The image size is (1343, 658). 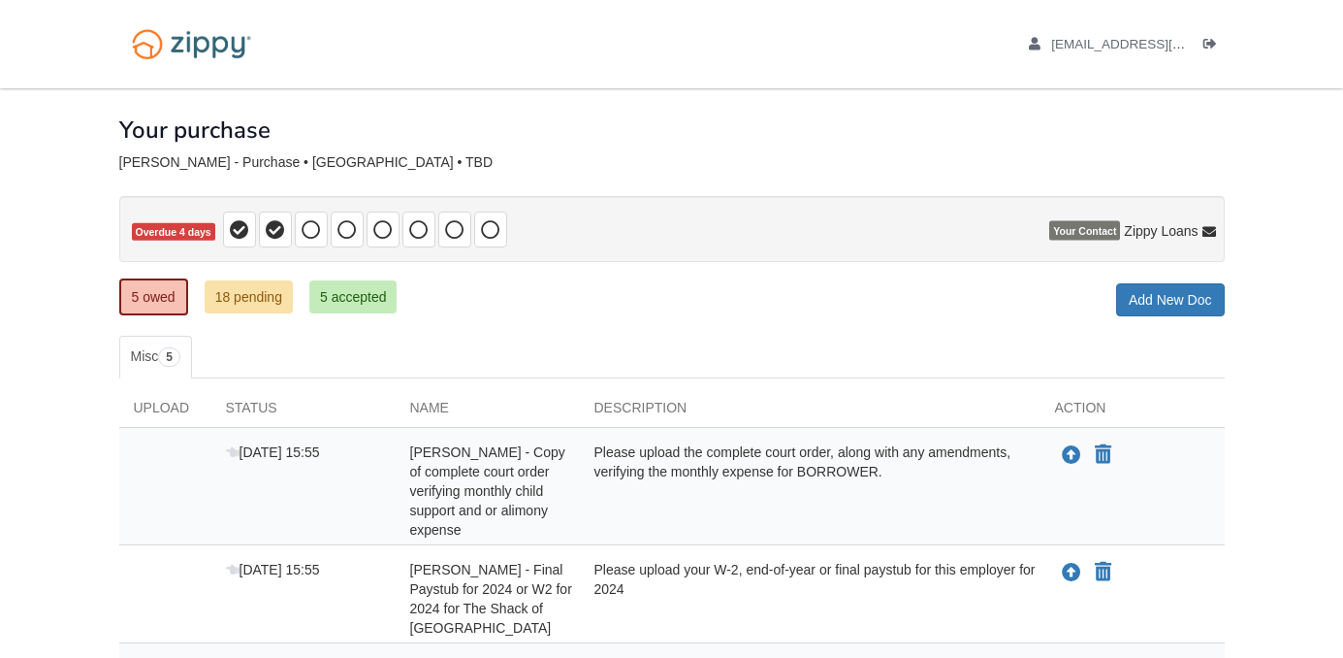 I want to click on button: Upload James Sonnier - Copy of complete court order verifying monthly child support and or alimon..., so click(x=1072, y=455).